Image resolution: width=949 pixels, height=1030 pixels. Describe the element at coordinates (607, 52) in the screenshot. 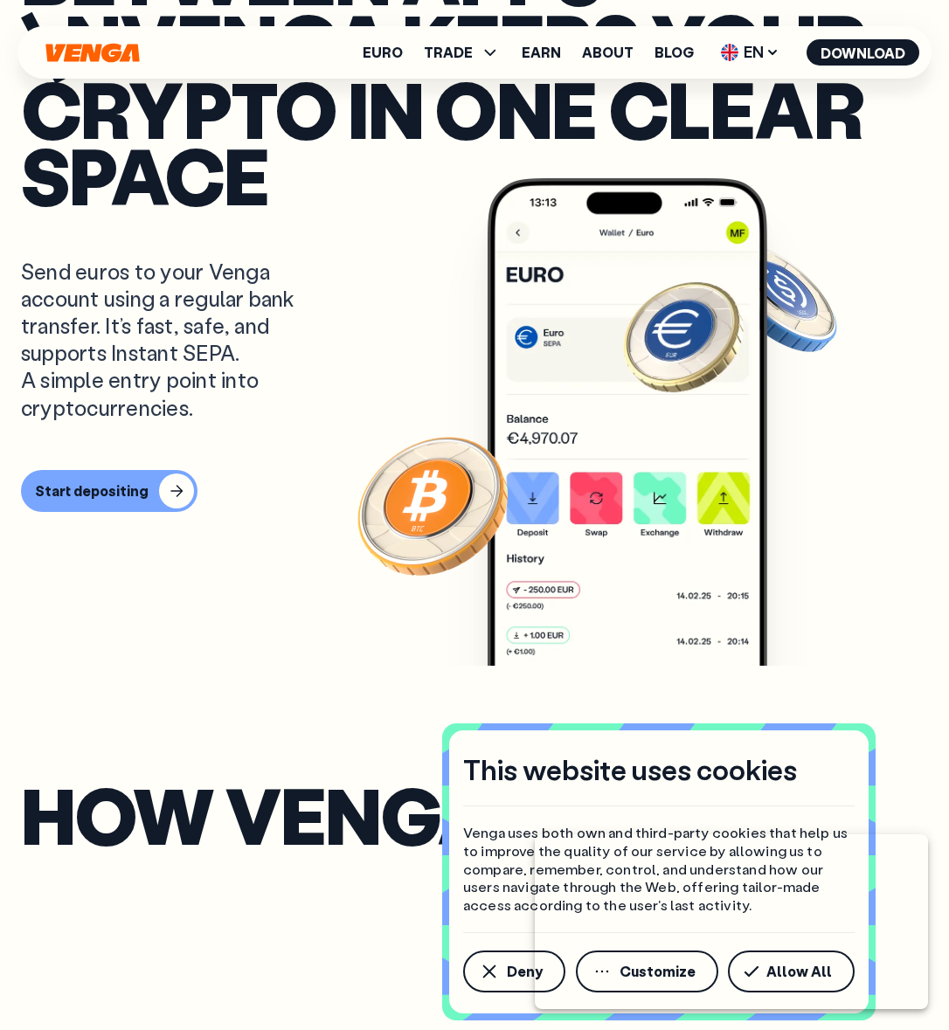

I see `a: About` at that location.